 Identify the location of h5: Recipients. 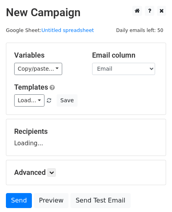
(86, 131).